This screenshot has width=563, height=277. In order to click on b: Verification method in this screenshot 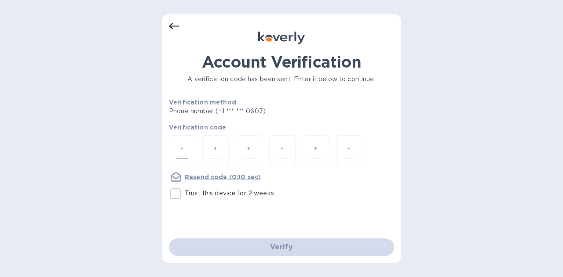, I will do `click(202, 102)`.